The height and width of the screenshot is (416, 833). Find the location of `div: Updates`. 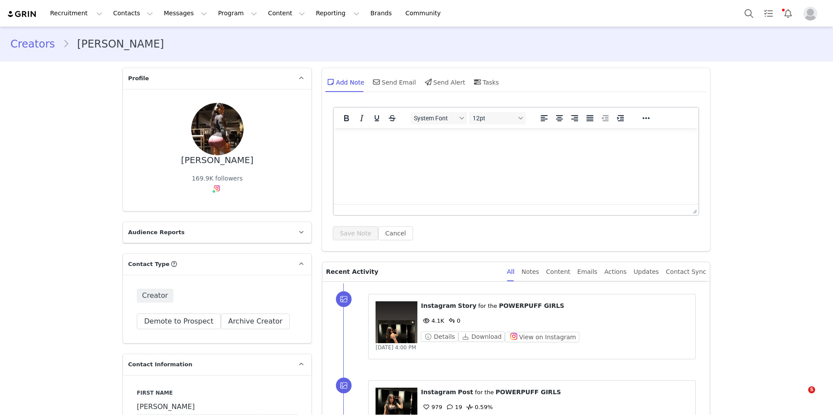

div: Updates is located at coordinates (646, 272).